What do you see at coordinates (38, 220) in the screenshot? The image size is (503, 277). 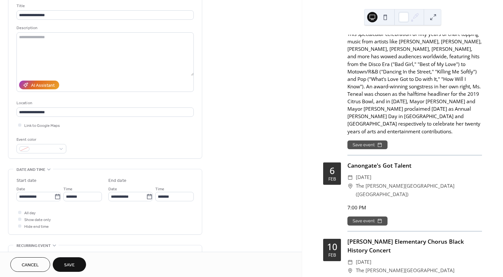 I see `span: Show date only` at bounding box center [38, 220].